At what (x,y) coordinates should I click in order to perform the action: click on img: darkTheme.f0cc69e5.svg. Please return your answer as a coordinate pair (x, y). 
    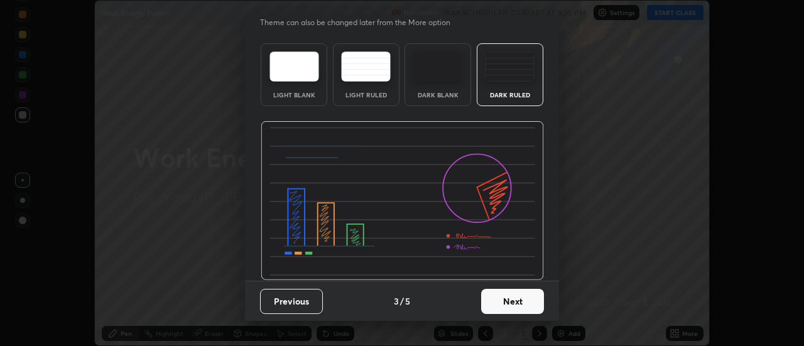
    Looking at the image, I should click on (438, 67).